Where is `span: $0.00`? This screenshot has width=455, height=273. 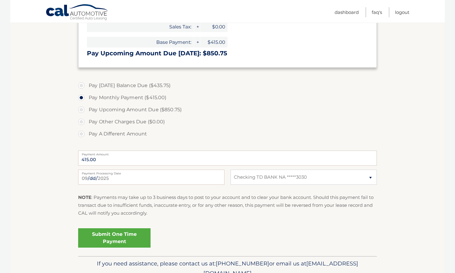
span: $0.00 is located at coordinates (214, 27).